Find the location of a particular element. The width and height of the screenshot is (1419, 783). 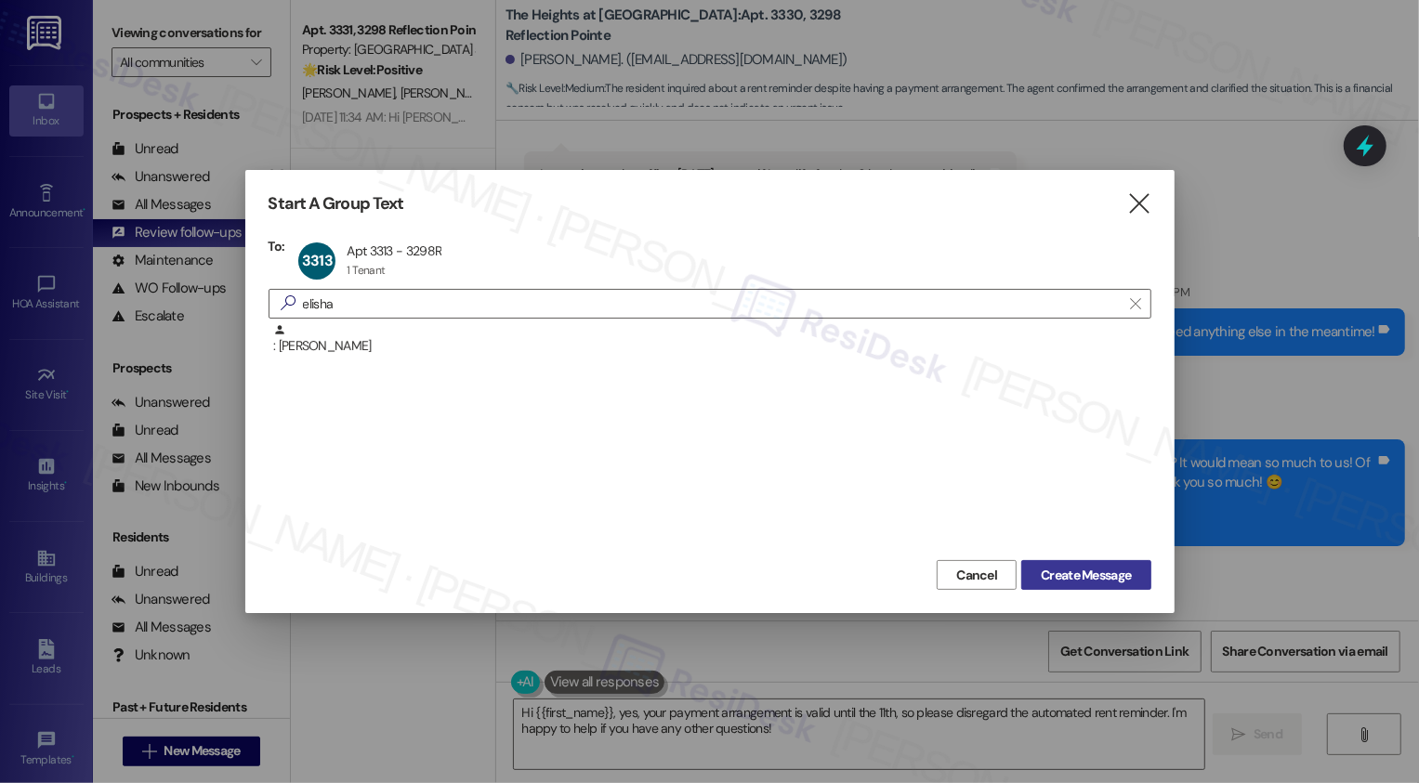

span: 3313 is located at coordinates (317, 260).